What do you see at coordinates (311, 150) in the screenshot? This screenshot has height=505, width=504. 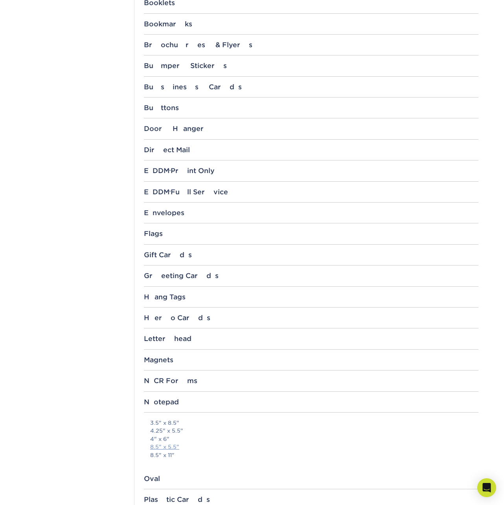 I see `div: Direct Mail` at bounding box center [311, 150].